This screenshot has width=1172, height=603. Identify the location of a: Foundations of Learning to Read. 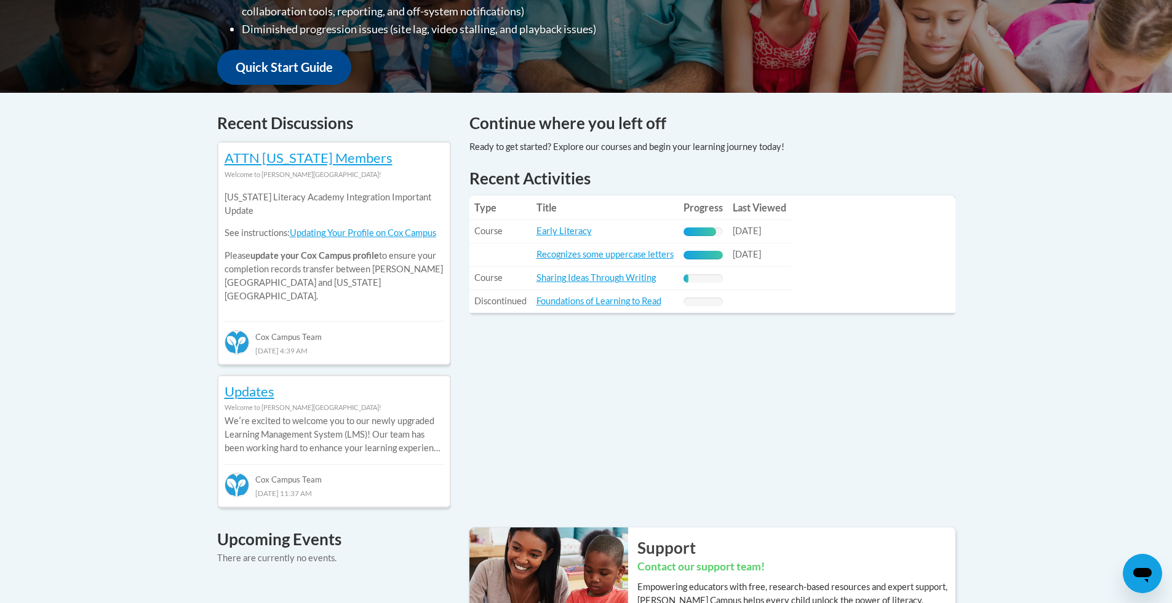
(598, 301).